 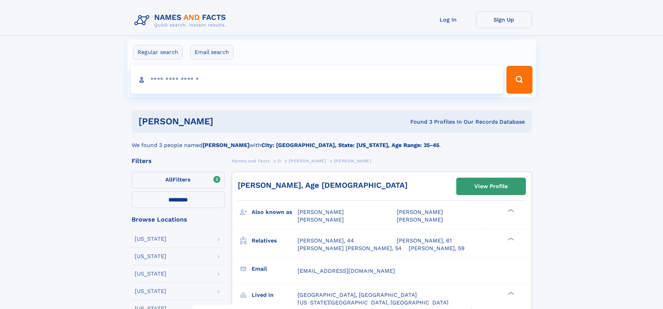 What do you see at coordinates (178, 161) in the screenshot?
I see `div: Filters` at bounding box center [178, 161].